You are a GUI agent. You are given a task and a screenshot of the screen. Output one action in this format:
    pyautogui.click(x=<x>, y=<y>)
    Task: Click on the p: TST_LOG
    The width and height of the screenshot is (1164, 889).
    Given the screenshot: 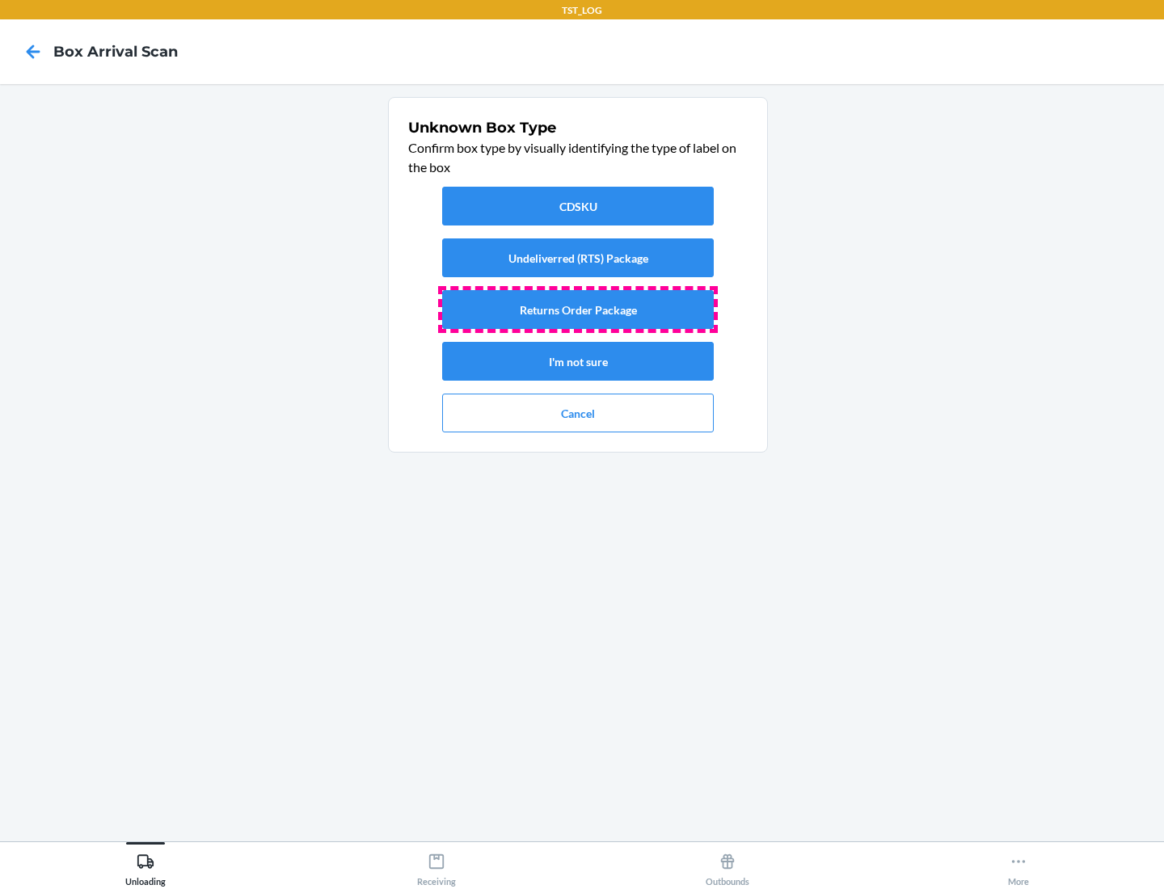 What is the action you would take?
    pyautogui.click(x=582, y=11)
    